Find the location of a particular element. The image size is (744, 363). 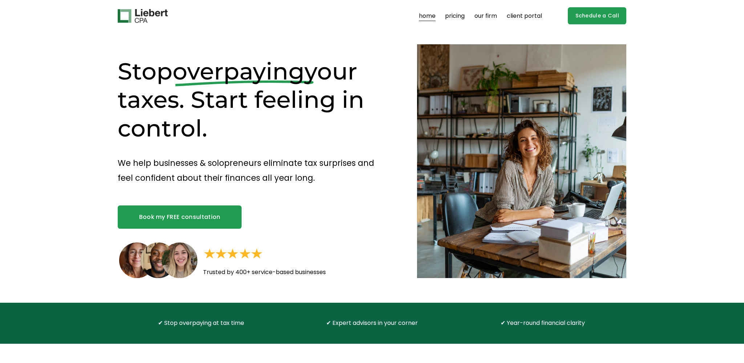

a: Book my FREE consultation is located at coordinates (179, 217).